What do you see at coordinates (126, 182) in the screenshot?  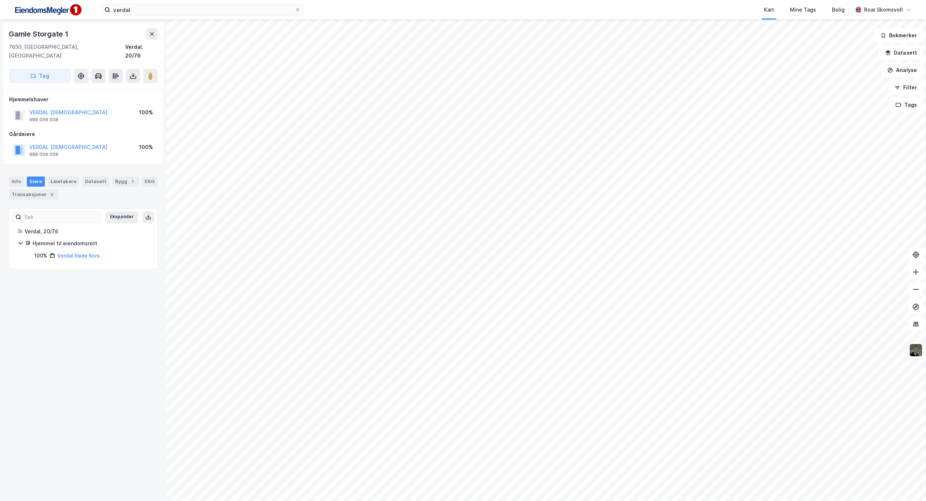 I see `div: Bygg` at bounding box center [126, 182].